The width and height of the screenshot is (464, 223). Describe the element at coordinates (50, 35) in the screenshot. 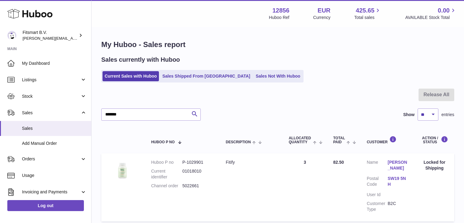

I see `div: Fitsmart B.V.` at that location.